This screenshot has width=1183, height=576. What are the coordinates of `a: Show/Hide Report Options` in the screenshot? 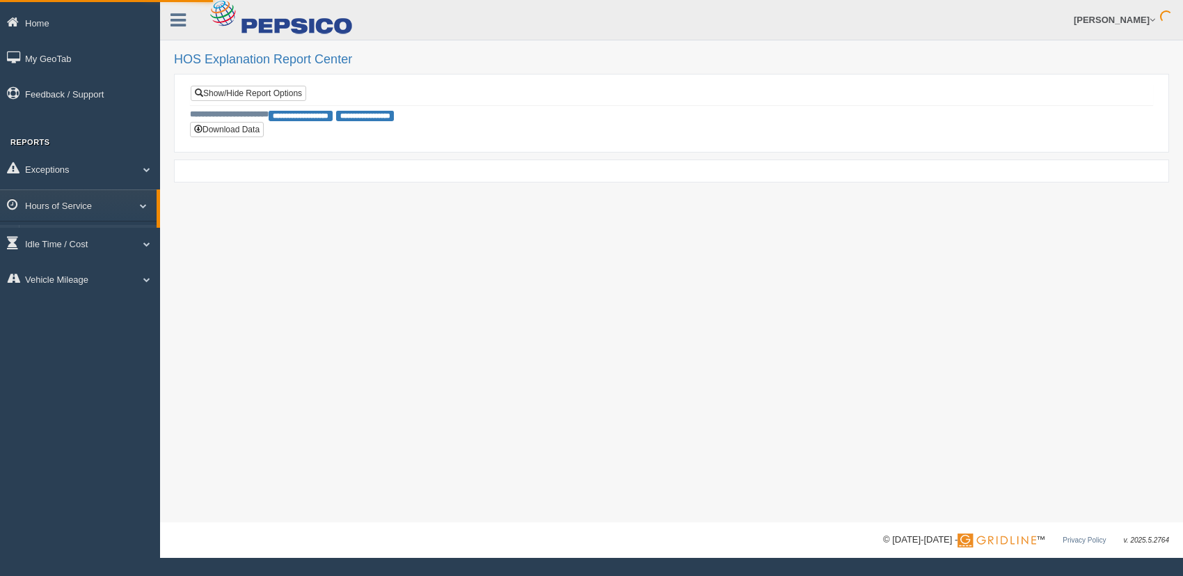 It's located at (248, 93).